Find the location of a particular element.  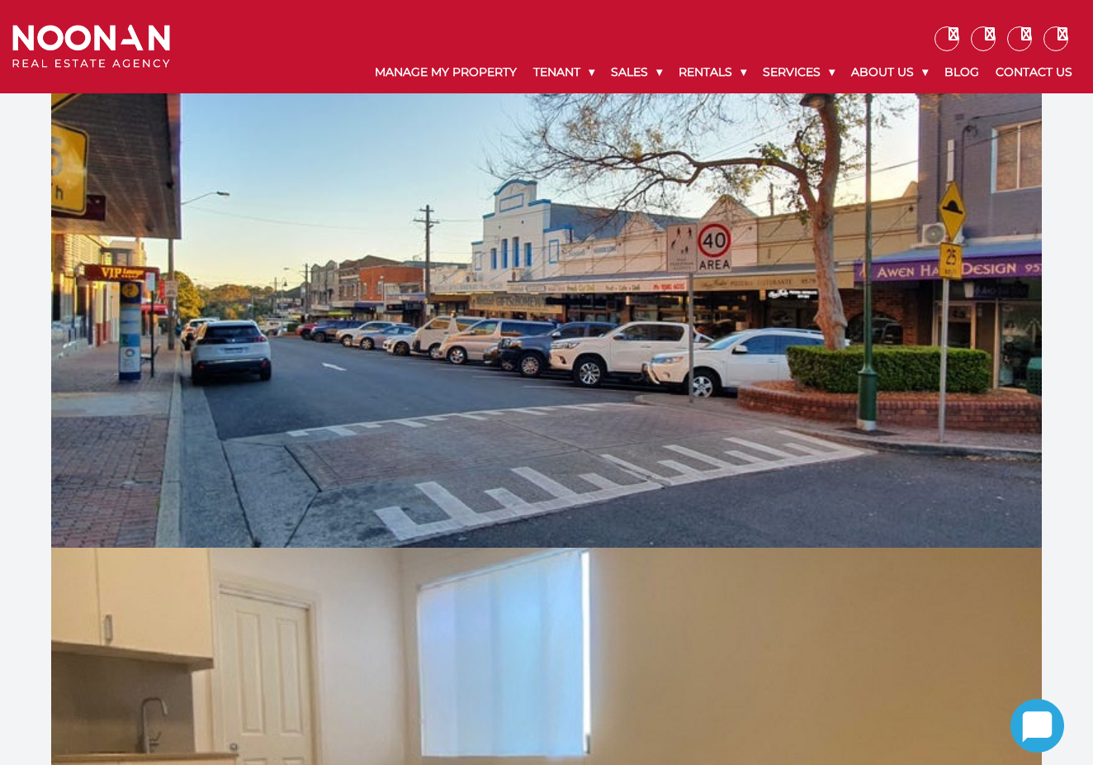

a: Tenant is located at coordinates (564, 72).